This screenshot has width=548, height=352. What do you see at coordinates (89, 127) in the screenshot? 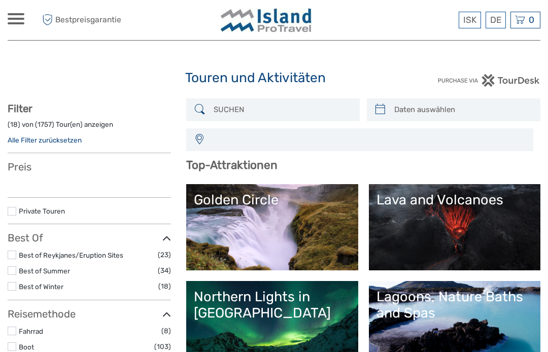
I see `div: ( ) von ( ) Tour(en) anzeigen` at bounding box center [89, 127].